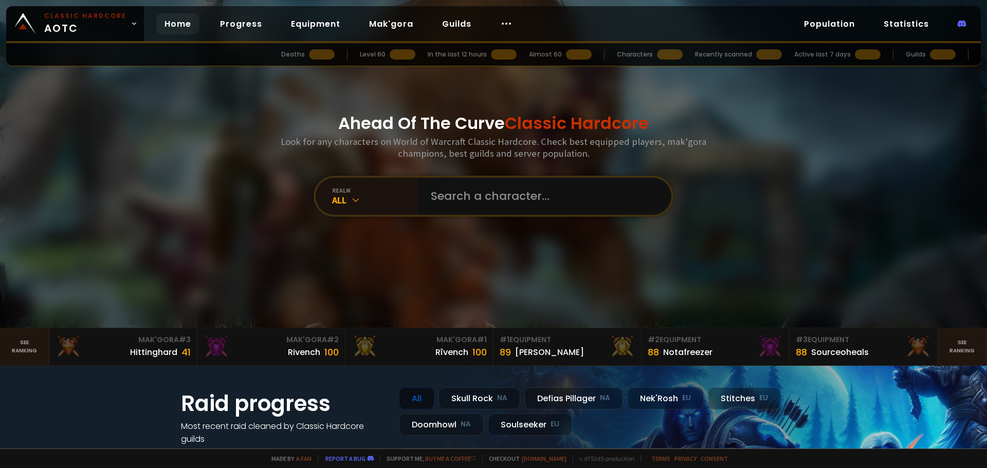  Describe the element at coordinates (822, 54) in the screenshot. I see `div: Active last 7 days` at that location.